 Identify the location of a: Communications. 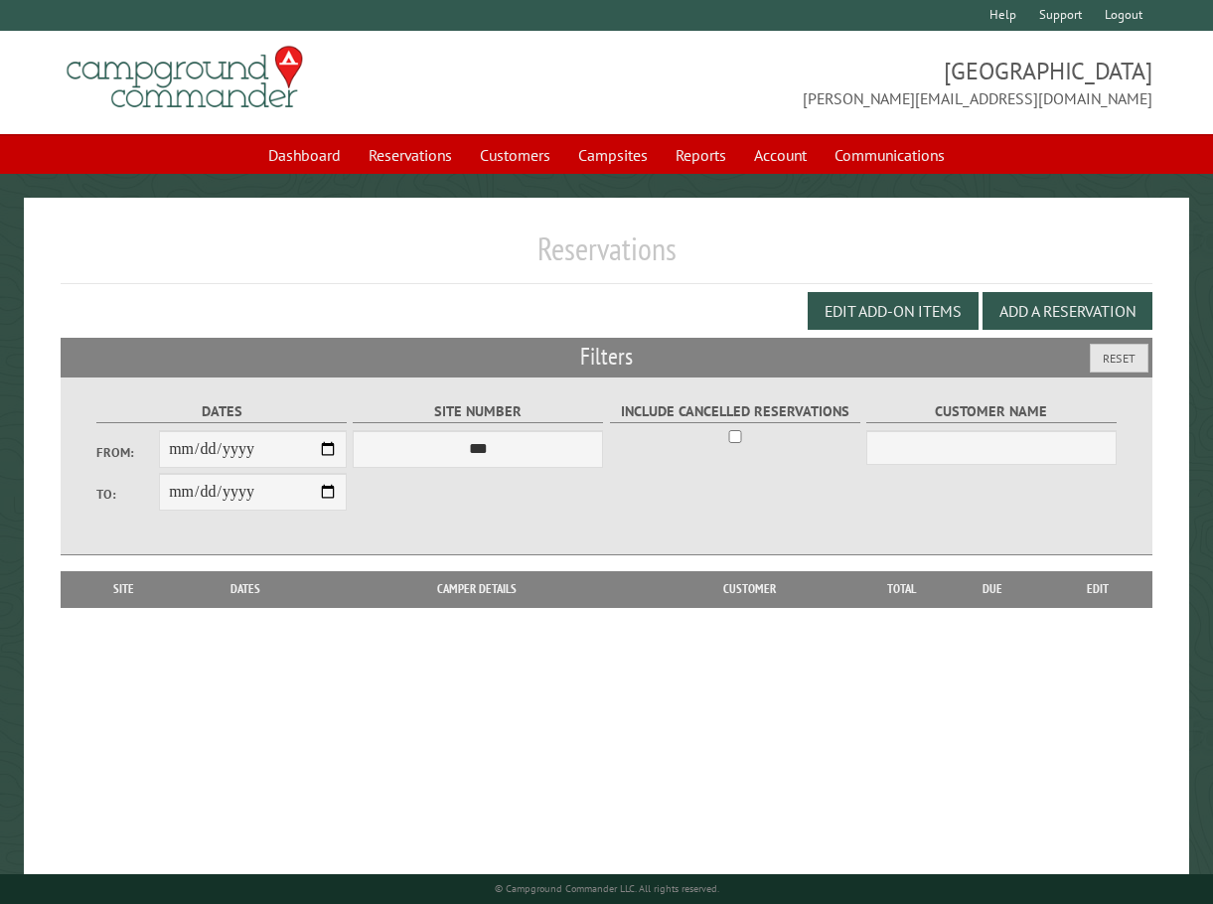
(889, 155).